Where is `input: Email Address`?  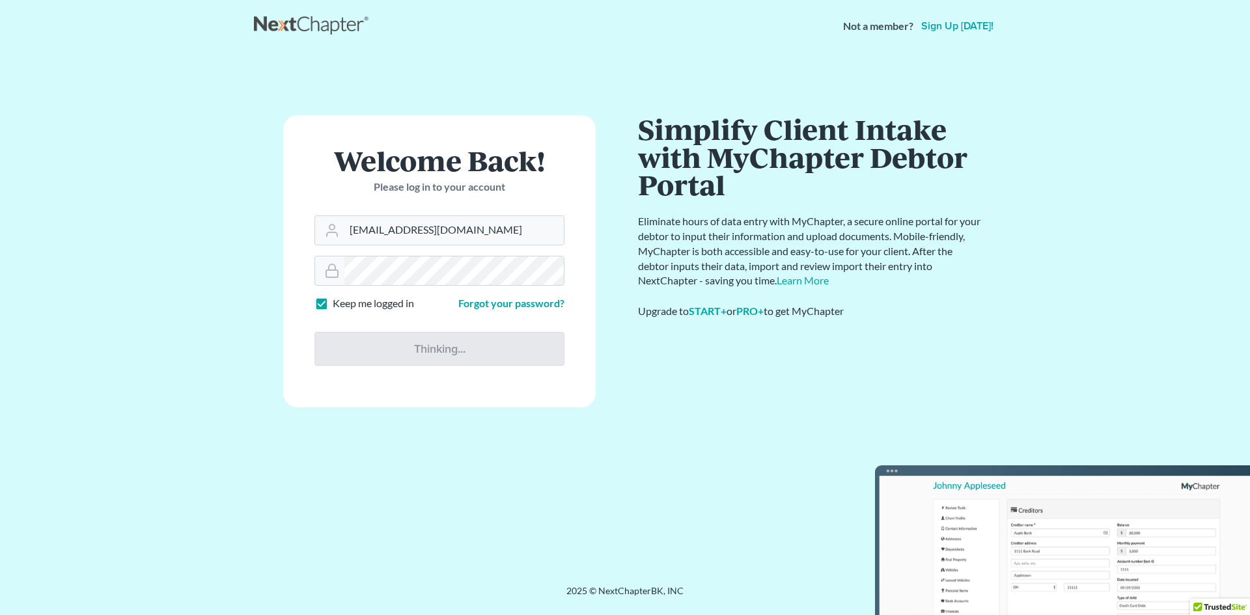 input: Email Address is located at coordinates (454, 231).